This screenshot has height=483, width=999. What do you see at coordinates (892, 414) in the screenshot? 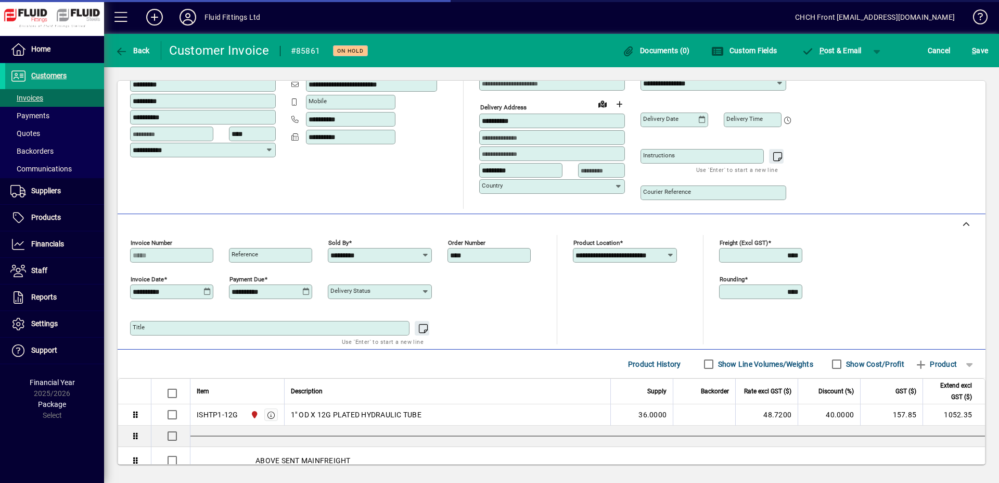
I see `td: 157.85` at bounding box center [892, 414].